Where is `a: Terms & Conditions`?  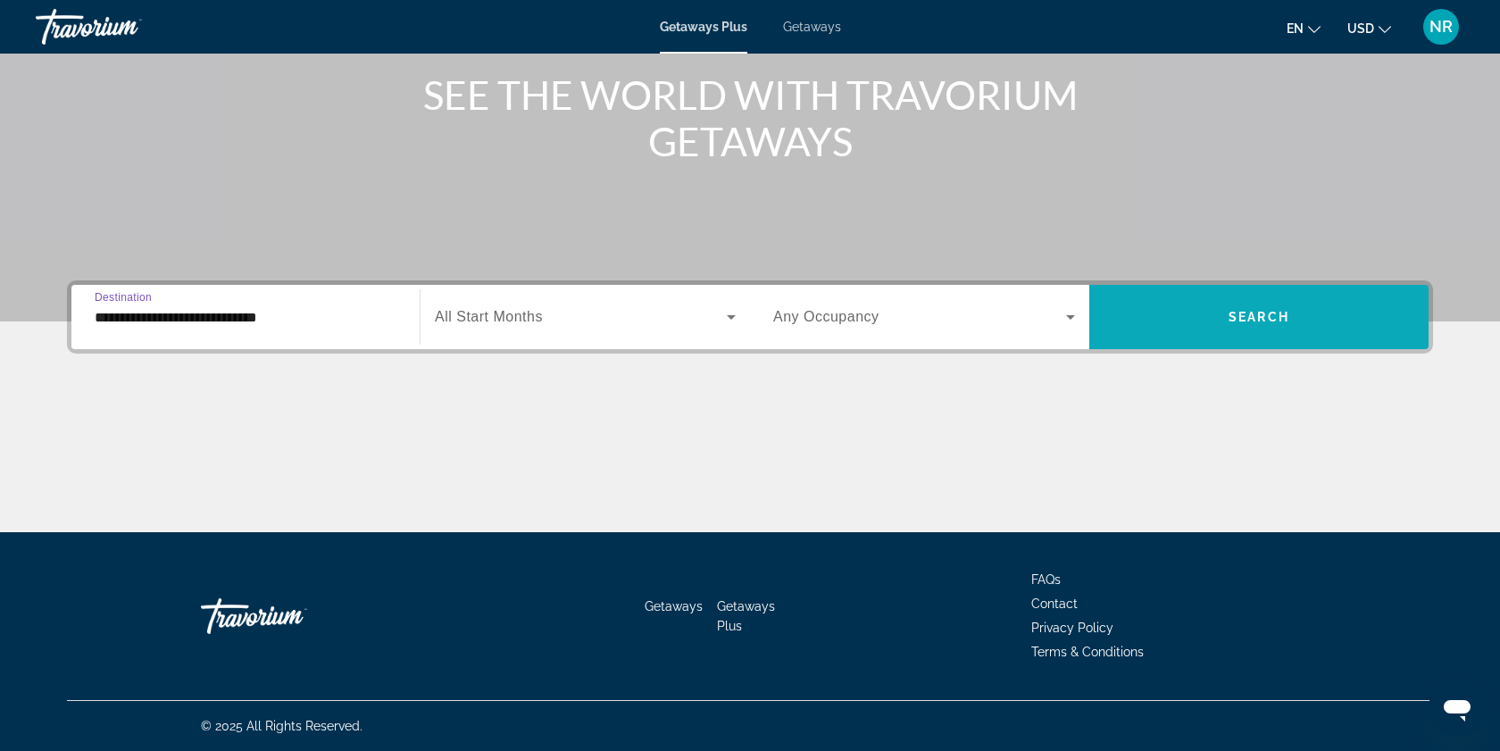 a: Terms & Conditions is located at coordinates (1087, 652).